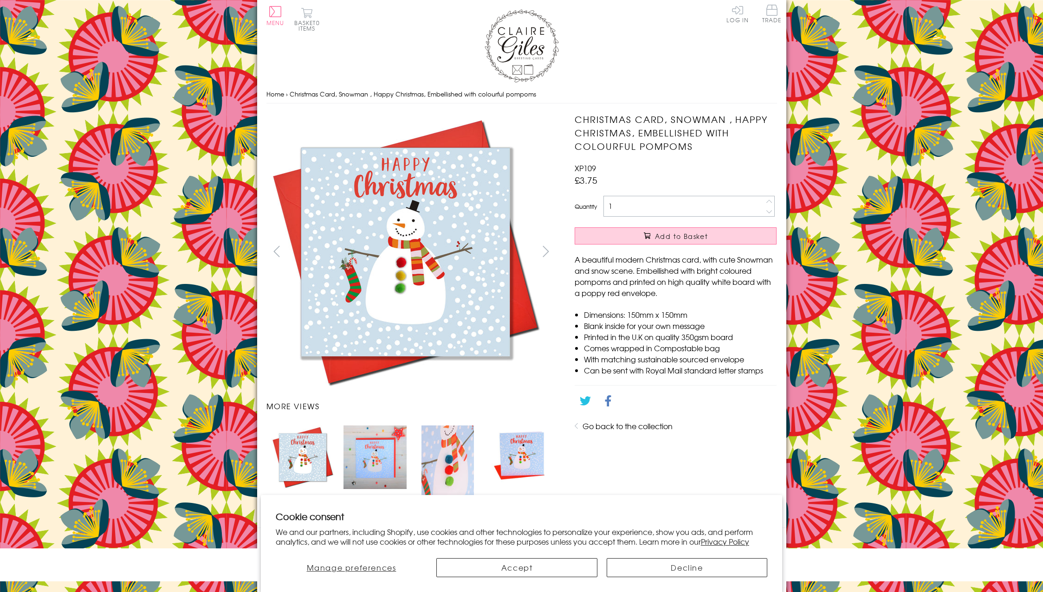 This screenshot has height=592, width=1043. What do you see at coordinates (307, 19) in the screenshot?
I see `button: Basket0 items` at bounding box center [307, 19].